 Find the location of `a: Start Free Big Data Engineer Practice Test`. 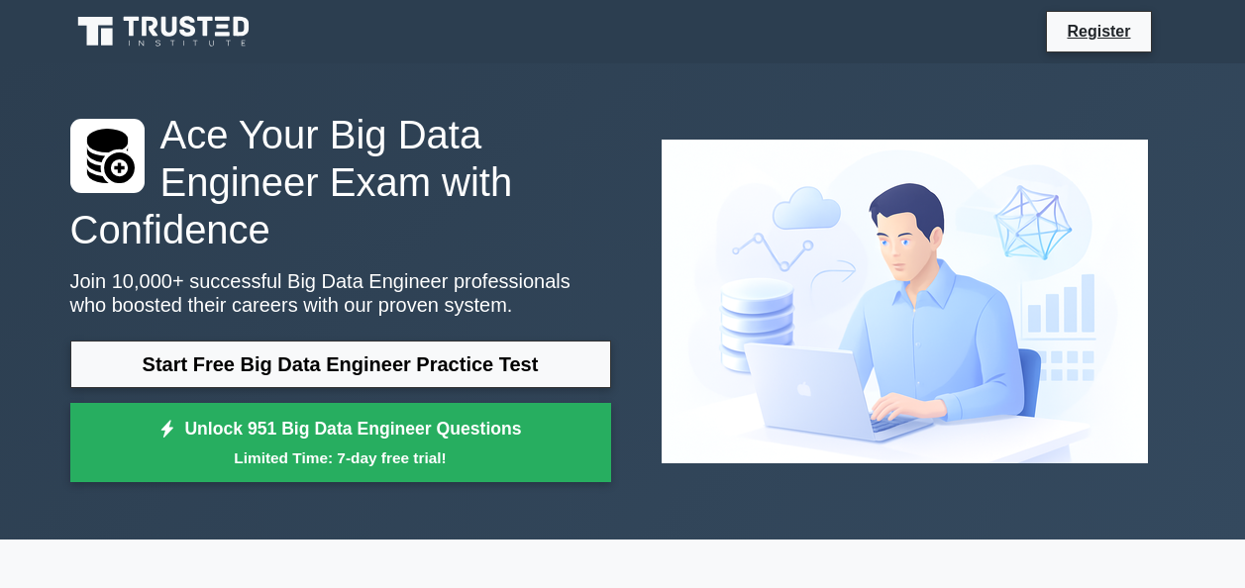

a: Start Free Big Data Engineer Practice Test is located at coordinates (341, 364).